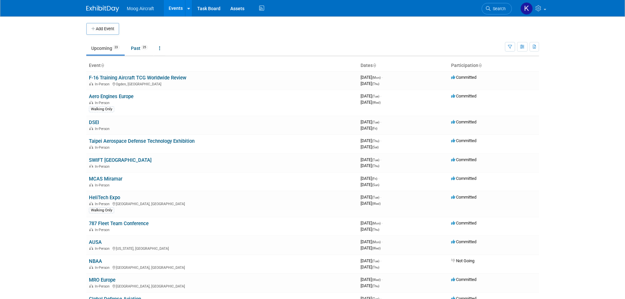  I want to click on span: Moog Aircraft, so click(140, 9).